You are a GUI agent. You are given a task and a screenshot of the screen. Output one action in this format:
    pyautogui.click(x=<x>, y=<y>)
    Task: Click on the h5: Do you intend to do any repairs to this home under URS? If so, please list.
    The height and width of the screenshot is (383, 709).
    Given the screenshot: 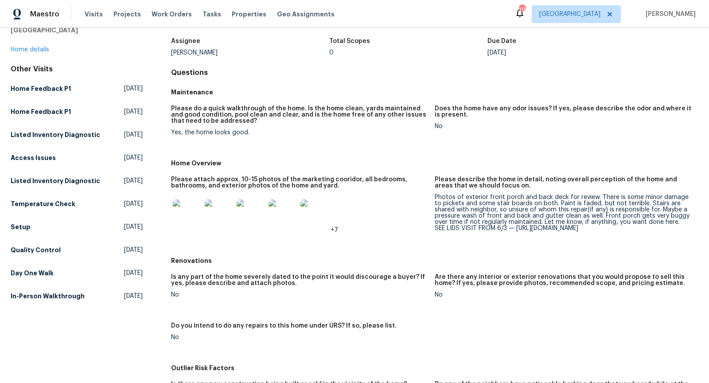 What is the action you would take?
    pyautogui.click(x=284, y=326)
    